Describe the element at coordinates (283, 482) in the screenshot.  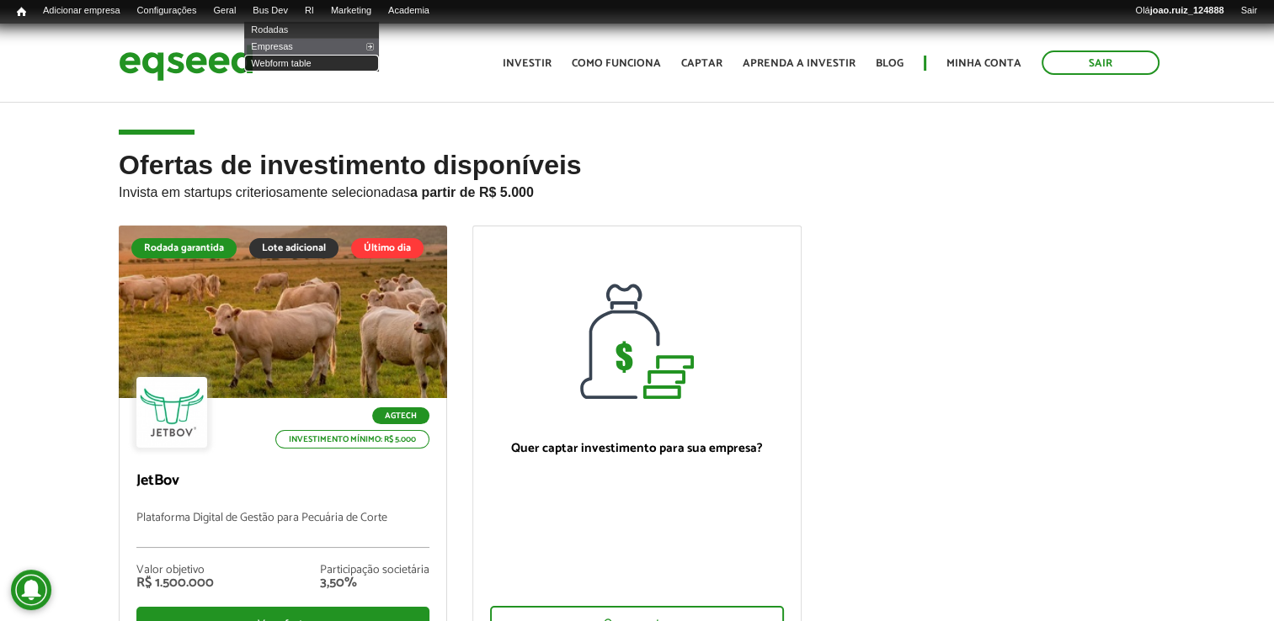
I see `p: JetBov` at that location.